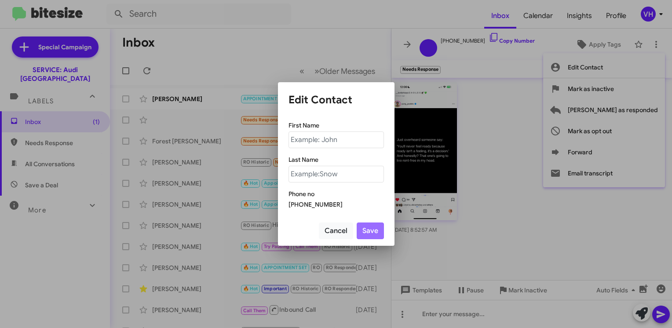  Describe the element at coordinates (336, 174) in the screenshot. I see `input: Example:Snow` at that location.